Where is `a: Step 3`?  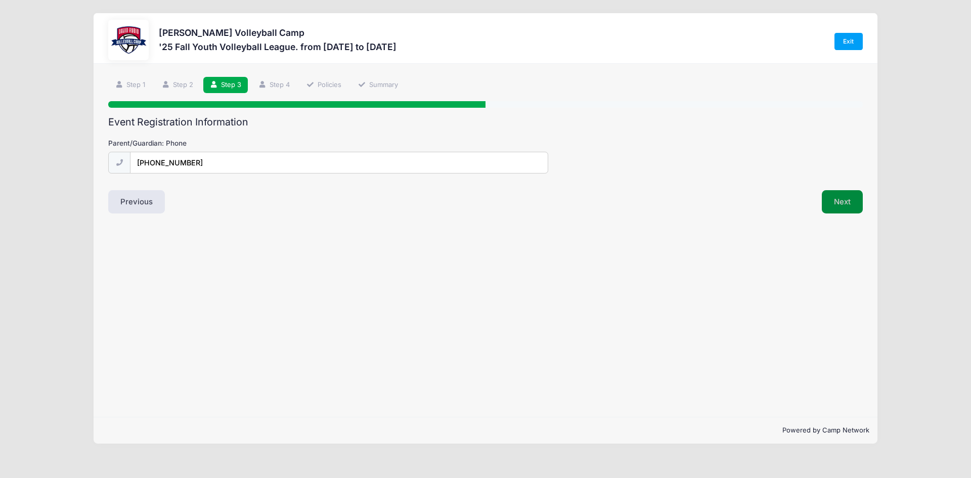 a: Step 3 is located at coordinates (226, 85).